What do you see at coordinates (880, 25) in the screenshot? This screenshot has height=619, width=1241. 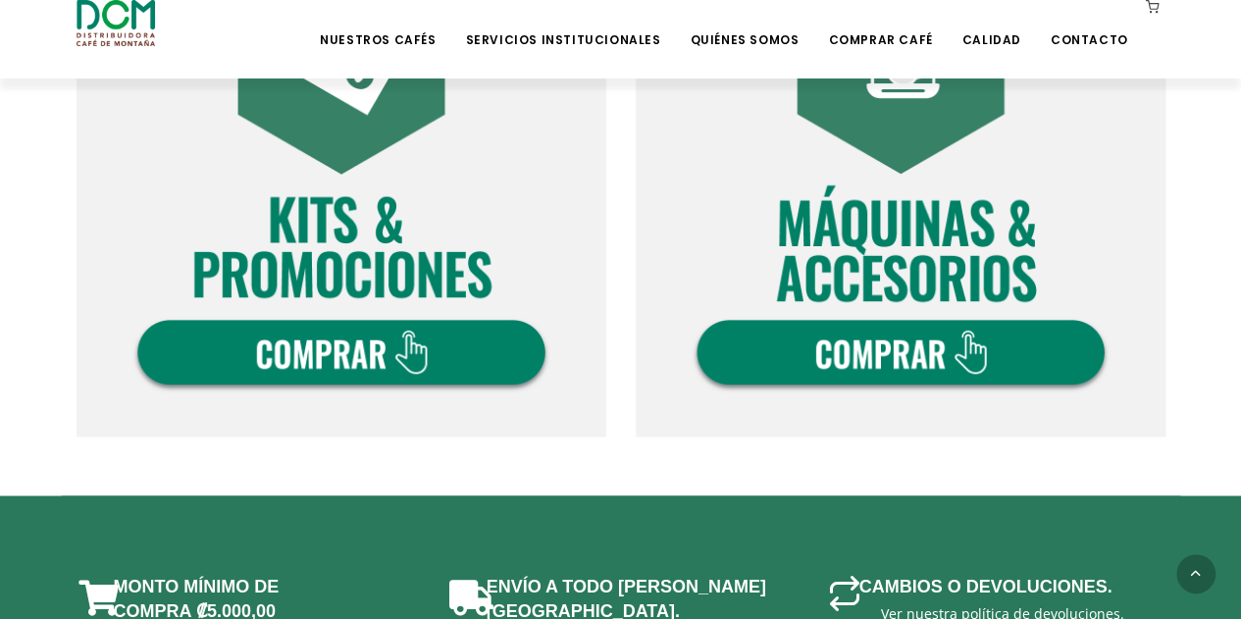 I see `a: Comprar Café` at bounding box center [880, 25].